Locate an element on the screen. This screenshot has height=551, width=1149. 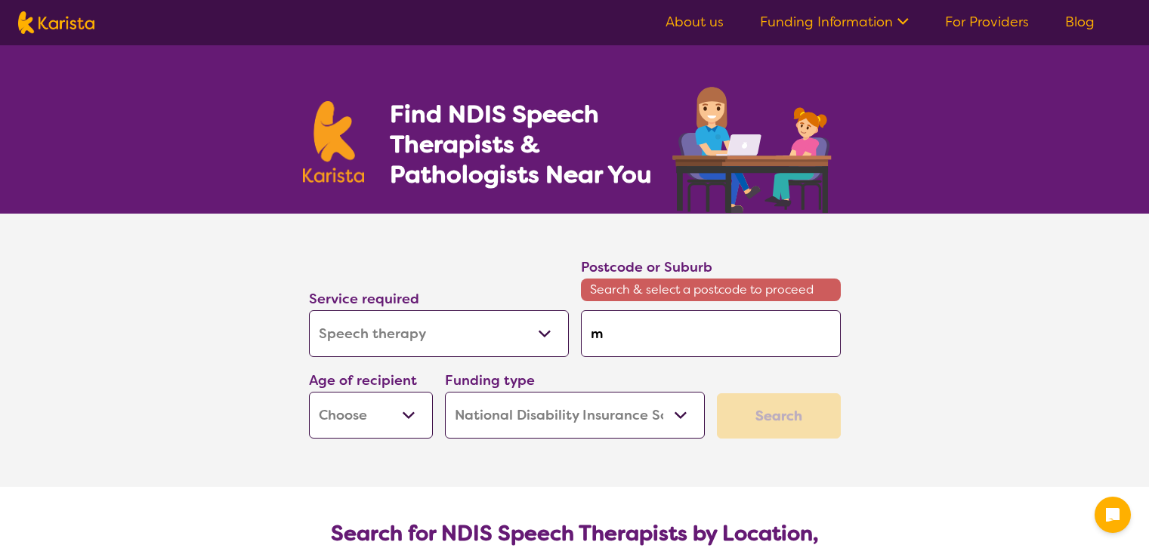
label: Postcode or Suburb is located at coordinates (646, 267).